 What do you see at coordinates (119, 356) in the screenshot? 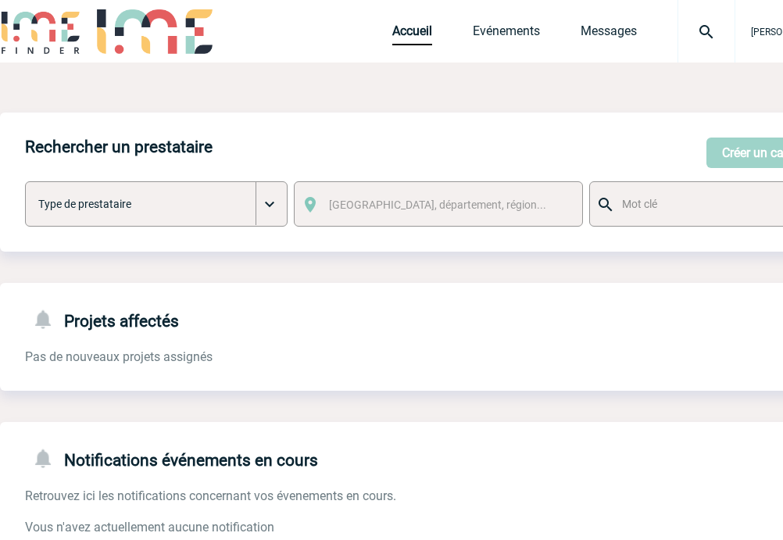
I see `span: Pas de nouveaux projets assignés` at bounding box center [119, 356].